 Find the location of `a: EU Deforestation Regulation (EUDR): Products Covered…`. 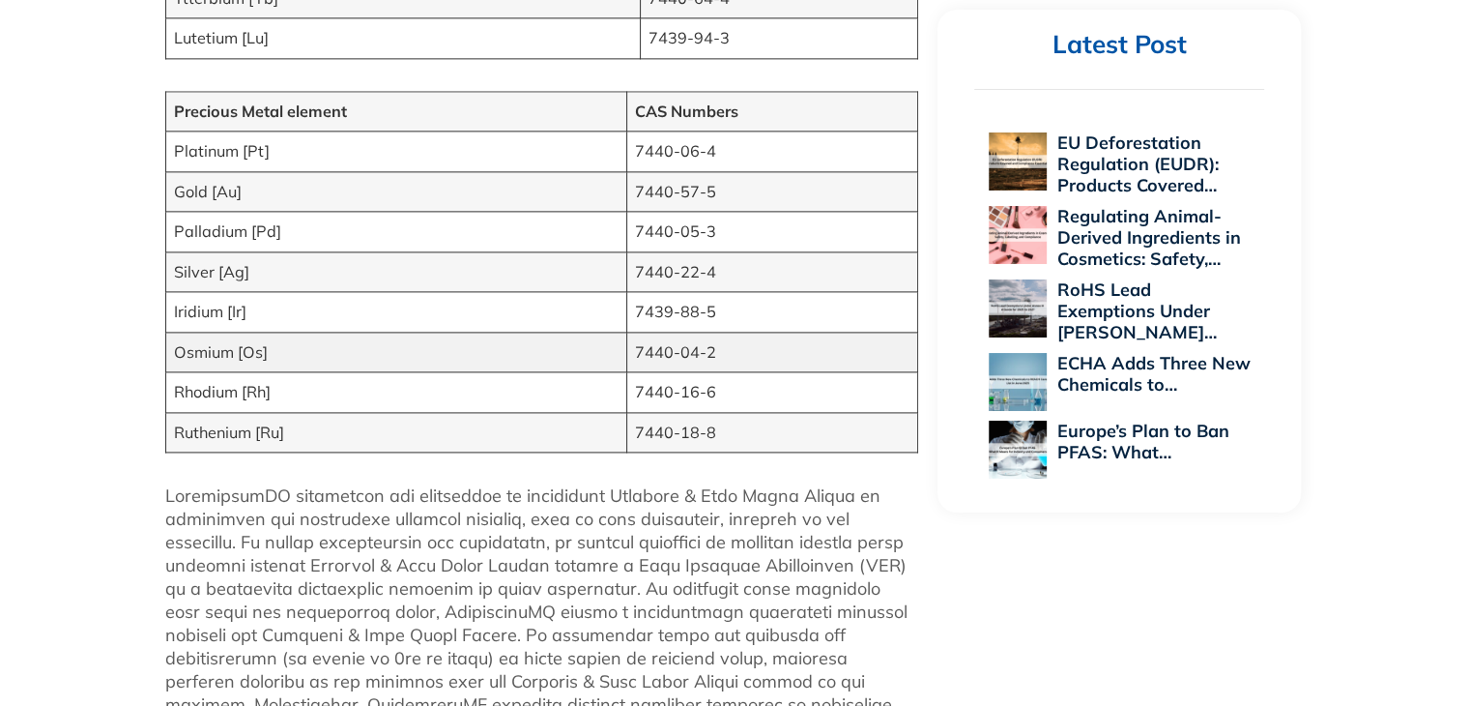

a: EU Deforestation Regulation (EUDR): Products Covered… is located at coordinates (1137, 163).